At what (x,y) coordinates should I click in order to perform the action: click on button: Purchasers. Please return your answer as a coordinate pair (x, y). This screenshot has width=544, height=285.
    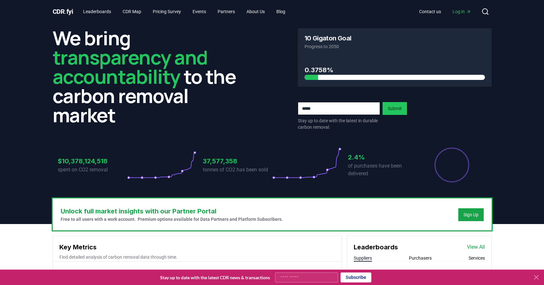
    Looking at the image, I should click on (420, 258).